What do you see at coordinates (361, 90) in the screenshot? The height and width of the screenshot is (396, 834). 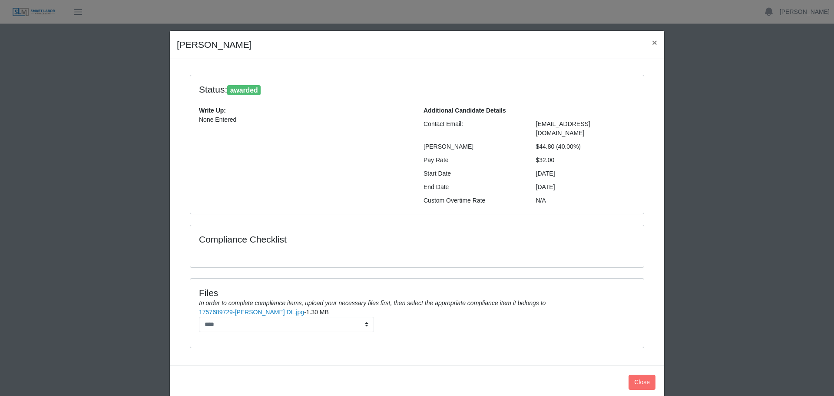 I see `h4: Status:` at bounding box center [361, 90].